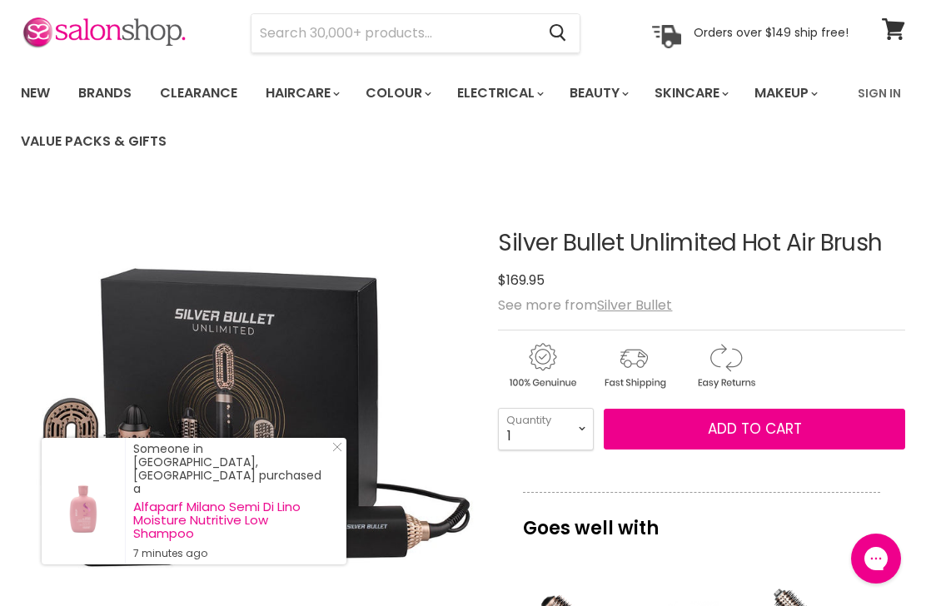  Describe the element at coordinates (545, 429) in the screenshot. I see `select: Quantity` at that location.